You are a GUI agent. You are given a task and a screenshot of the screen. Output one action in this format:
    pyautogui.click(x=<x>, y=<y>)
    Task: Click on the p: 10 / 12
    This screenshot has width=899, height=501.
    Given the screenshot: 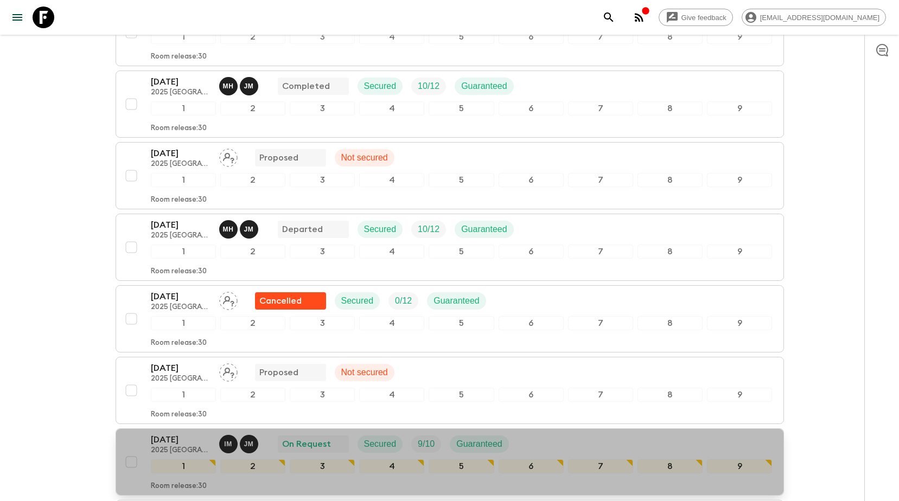 What is the action you would take?
    pyautogui.click(x=428, y=86)
    